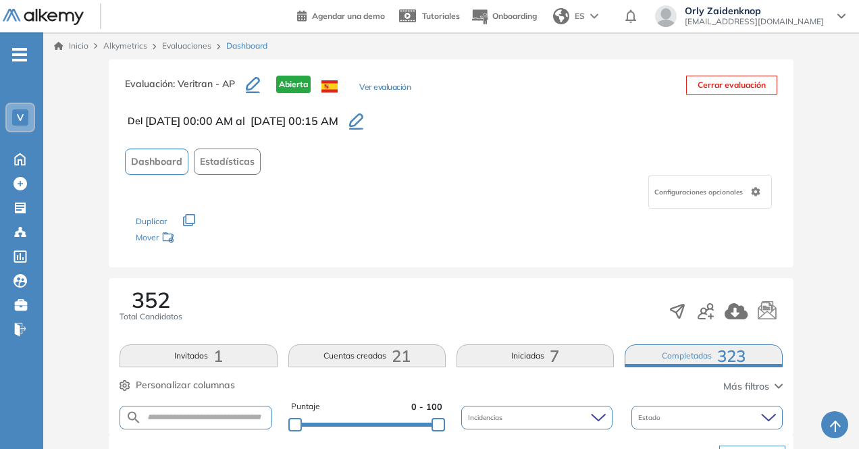 This screenshot has height=449, width=859. I want to click on span: Onboarding, so click(514, 16).